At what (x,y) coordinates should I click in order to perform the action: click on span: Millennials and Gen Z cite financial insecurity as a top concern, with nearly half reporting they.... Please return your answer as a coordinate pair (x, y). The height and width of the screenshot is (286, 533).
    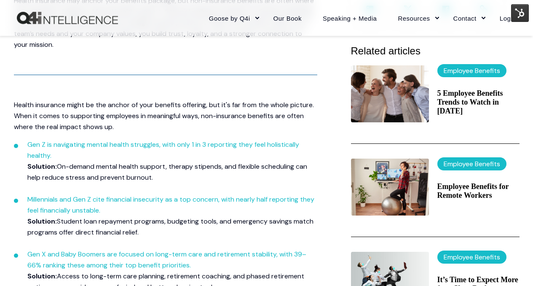
    Looking at the image, I should click on (171, 204).